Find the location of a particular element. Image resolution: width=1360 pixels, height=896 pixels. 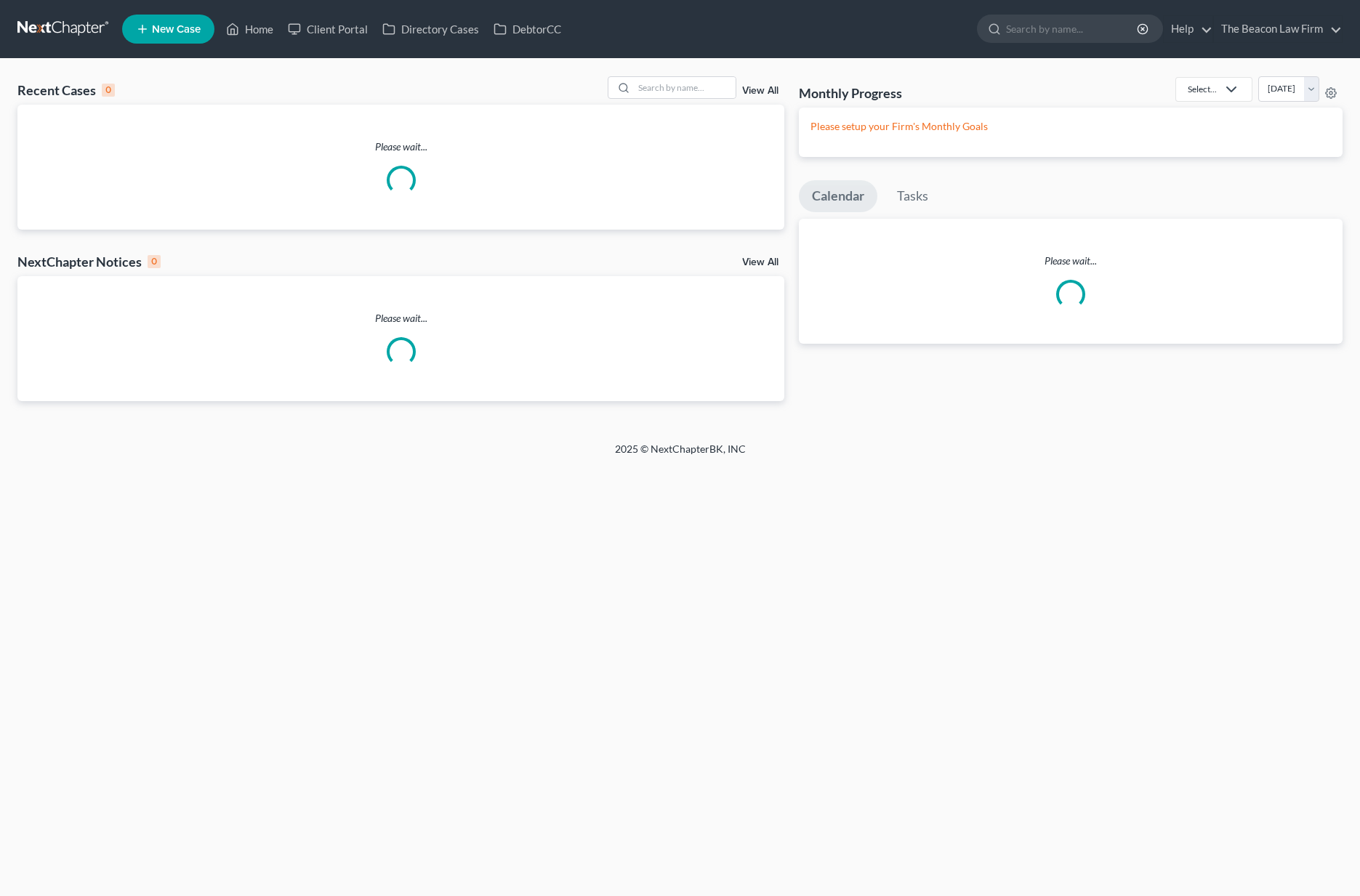

div: Select... is located at coordinates (1202, 89).